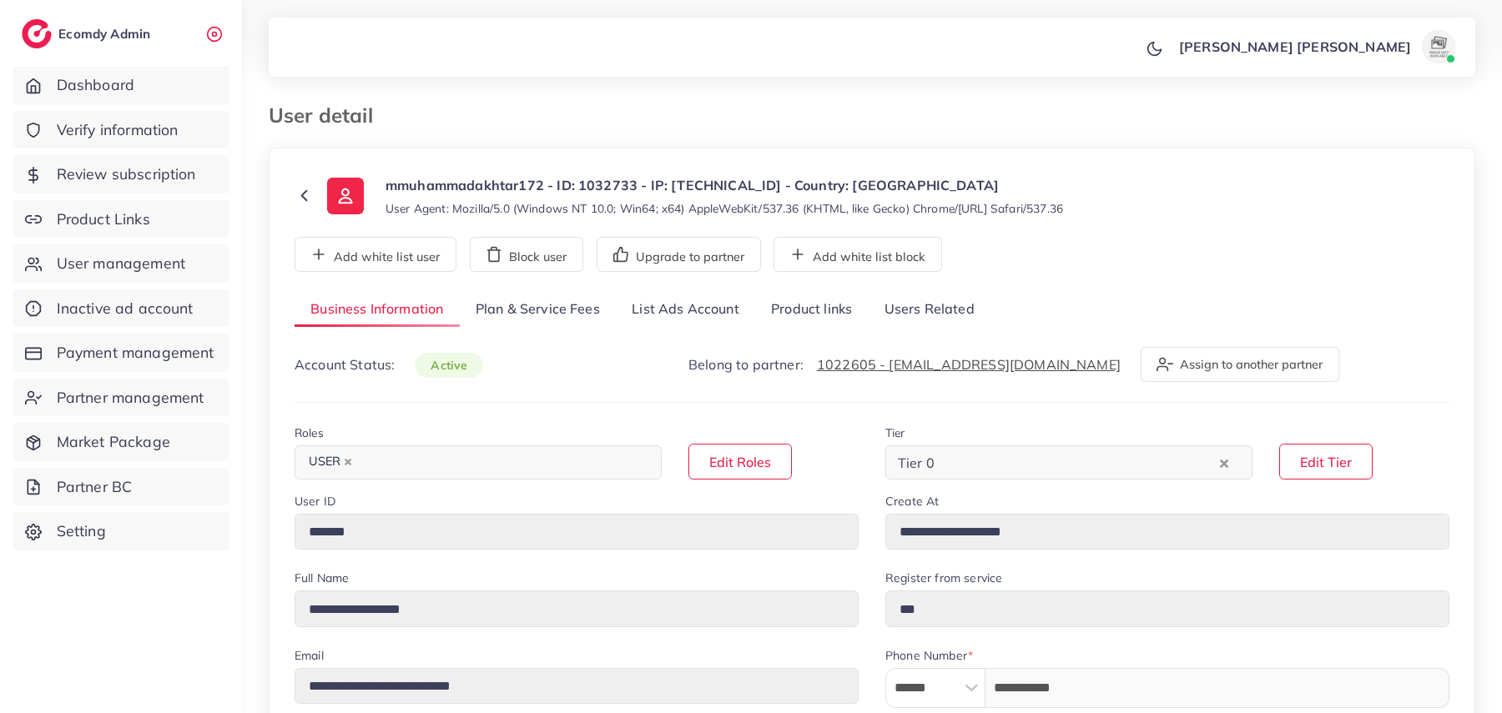 The height and width of the screenshot is (713, 1502). Describe the element at coordinates (113, 442) in the screenshot. I see `span: Market Package` at that location.